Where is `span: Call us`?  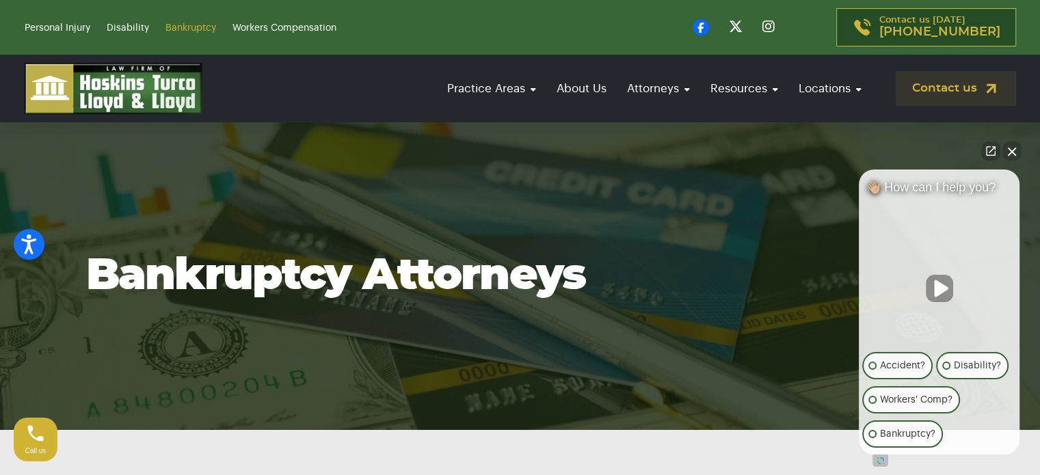 span: Call us is located at coordinates (36, 451).